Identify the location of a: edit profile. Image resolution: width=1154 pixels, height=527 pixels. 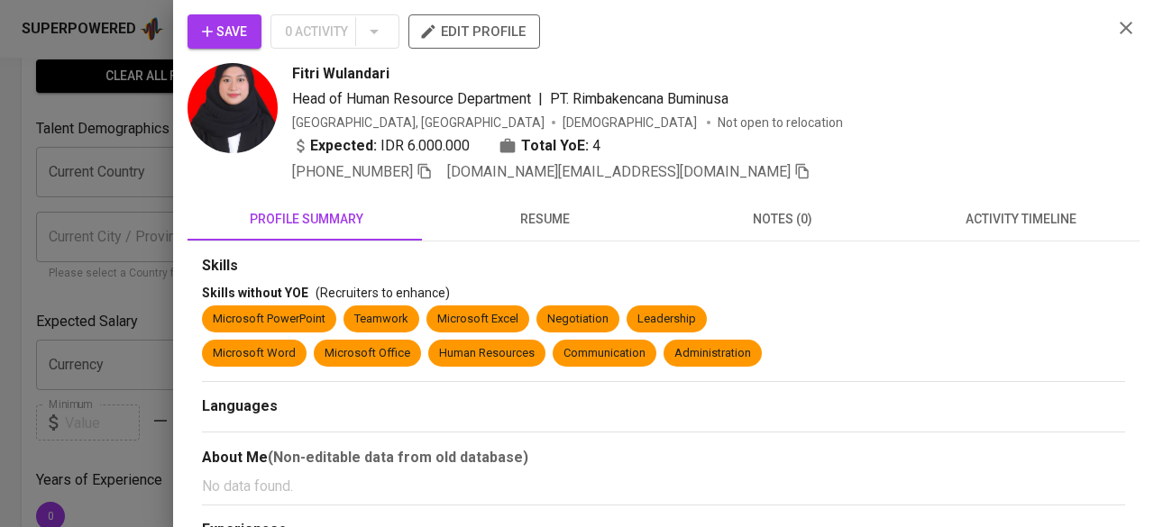
(474, 31).